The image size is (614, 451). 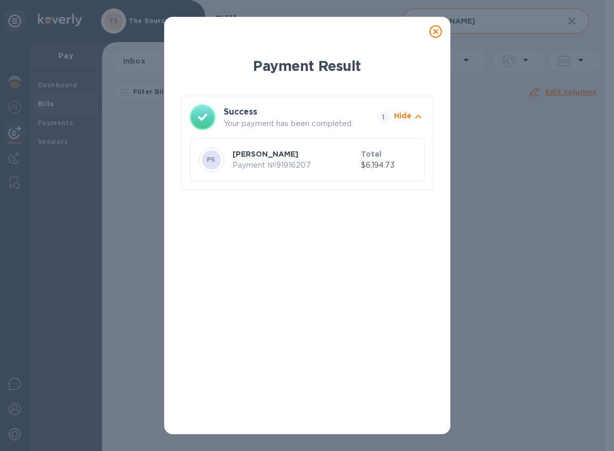 What do you see at coordinates (383, 117) in the screenshot?
I see `span: 1` at bounding box center [383, 117].